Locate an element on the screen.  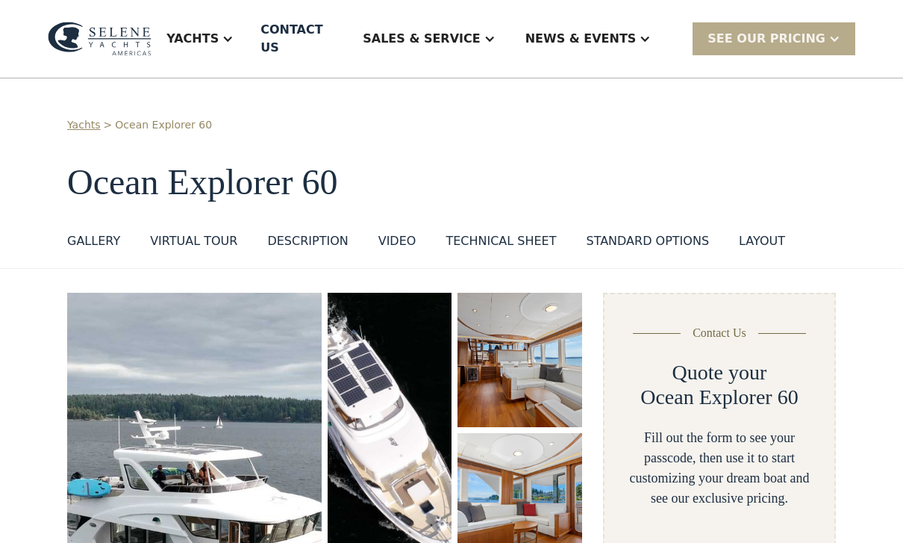
a: Technical sheet is located at coordinates (501, 244).